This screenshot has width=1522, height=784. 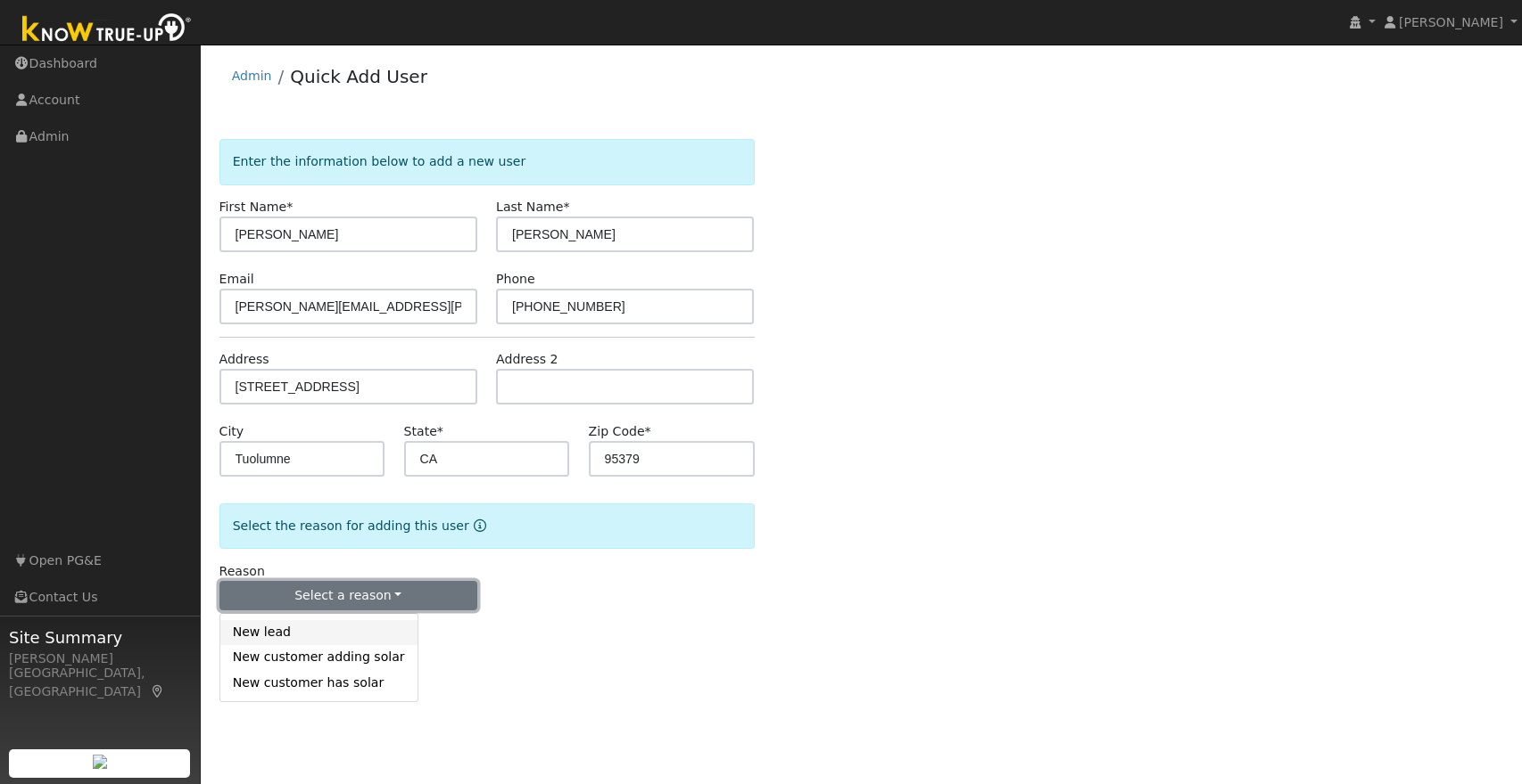 What do you see at coordinates (100, 762) in the screenshot?
I see `img: retrieve` at bounding box center [100, 762].